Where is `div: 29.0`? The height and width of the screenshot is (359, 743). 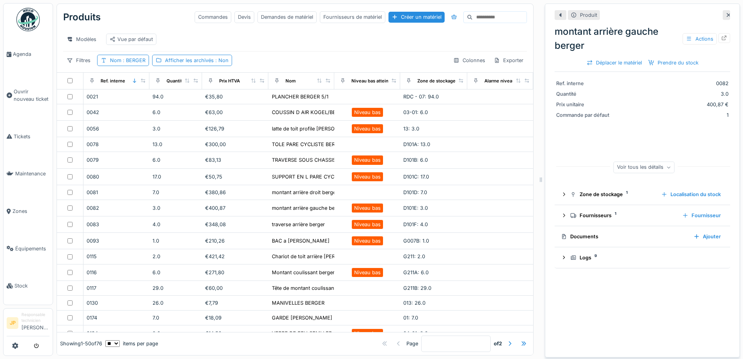
div: 29.0 is located at coordinates (176, 288).